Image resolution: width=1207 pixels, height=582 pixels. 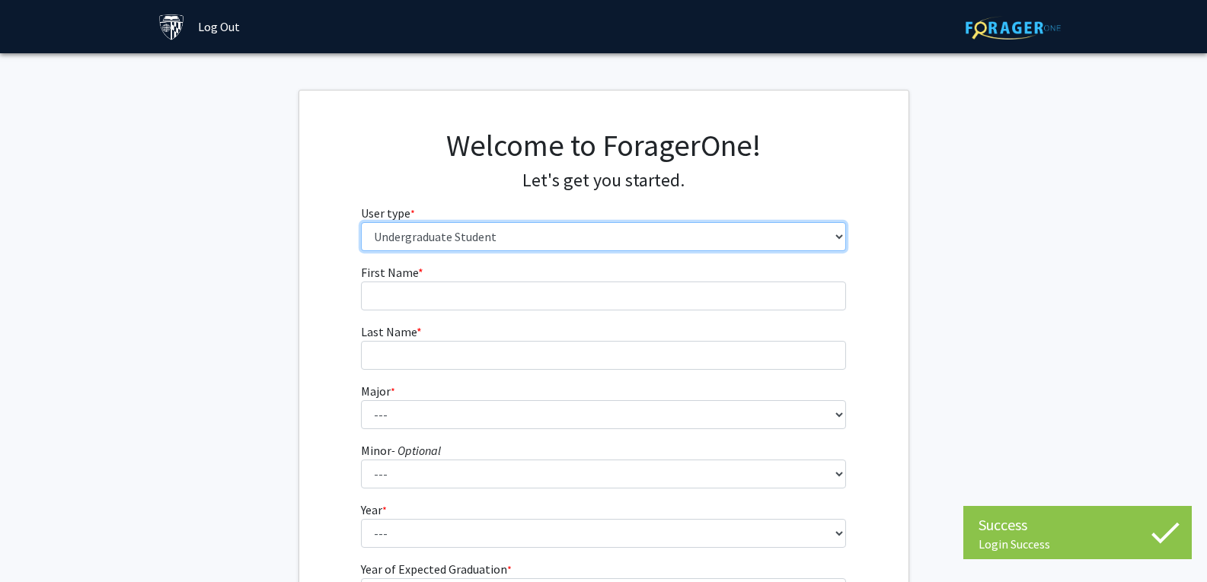 What do you see at coordinates (1077, 544) in the screenshot?
I see `div: Login Success` at bounding box center [1077, 544].